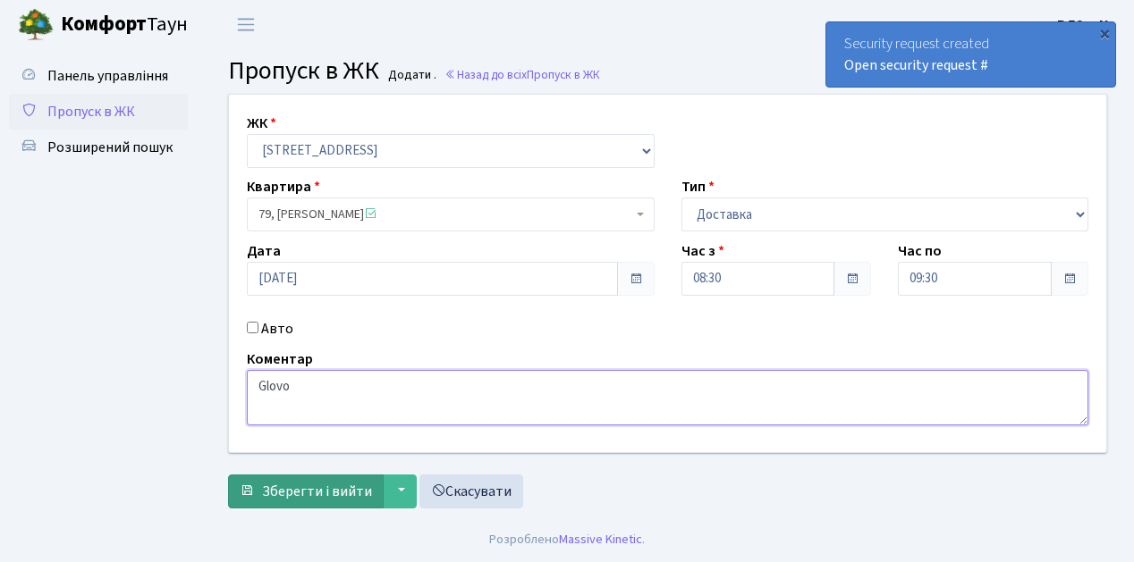  What do you see at coordinates (916, 65) in the screenshot?
I see `a: Open security request #` at bounding box center [916, 65].